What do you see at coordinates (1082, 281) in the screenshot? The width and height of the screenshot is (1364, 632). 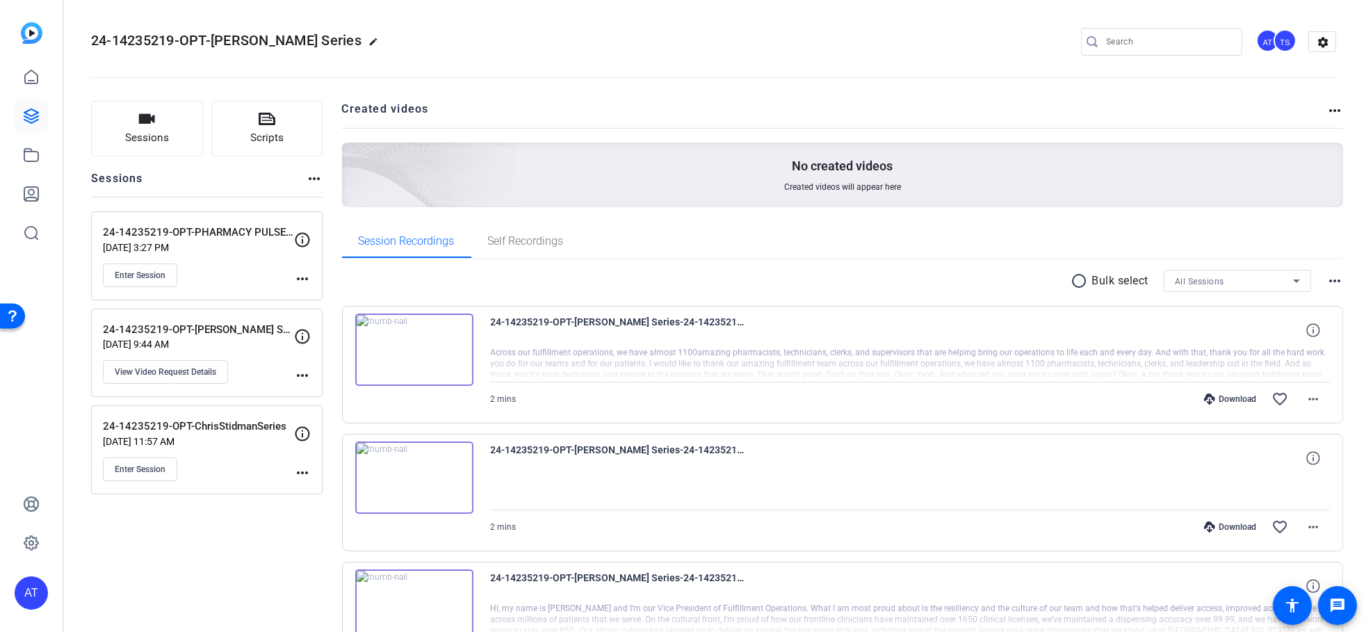 I see `mat-icon: radio_button_unchecked` at bounding box center [1082, 281].